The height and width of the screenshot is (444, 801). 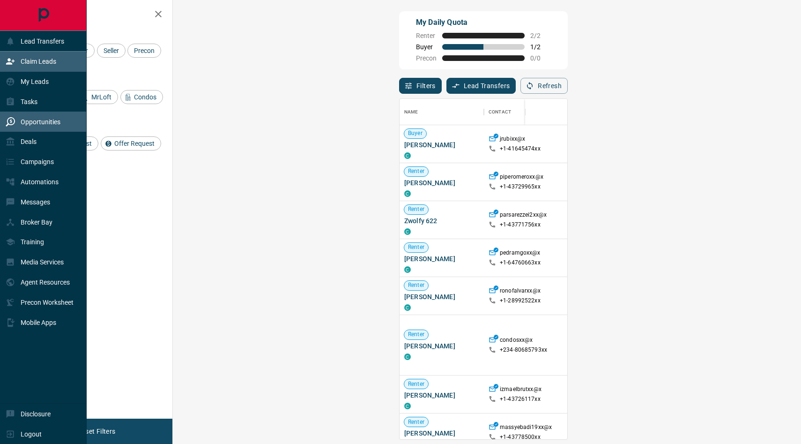 I want to click on span: Offer Request, so click(x=134, y=143).